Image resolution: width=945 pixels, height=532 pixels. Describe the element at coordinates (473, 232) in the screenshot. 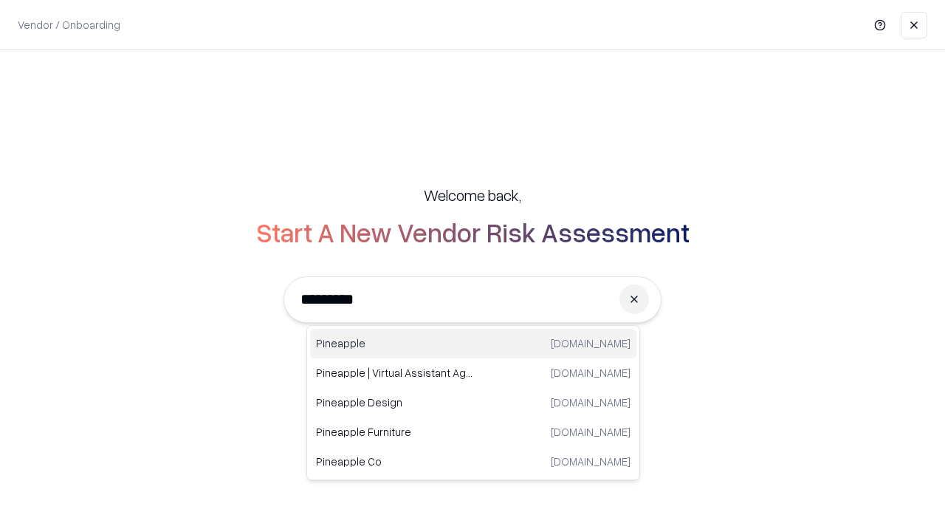

I see `h2: Start A New Vendor Risk Assessment` at that location.